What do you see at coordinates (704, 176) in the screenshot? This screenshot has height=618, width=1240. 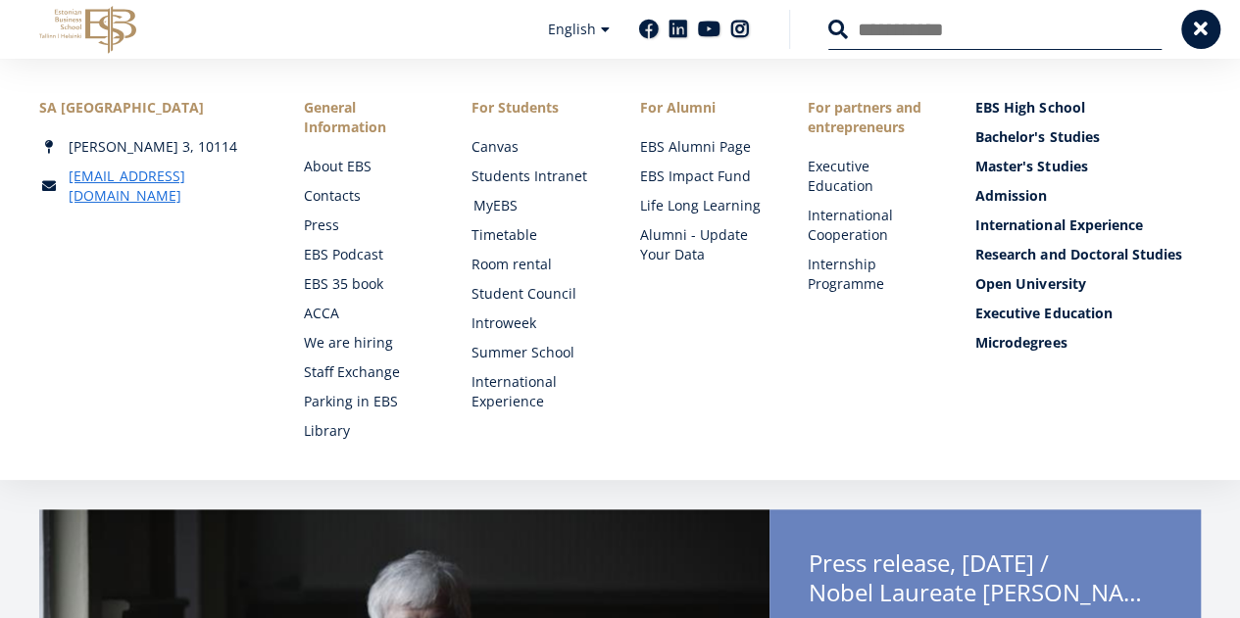 I see `a: EBS Impact Fund` at bounding box center [704, 176].